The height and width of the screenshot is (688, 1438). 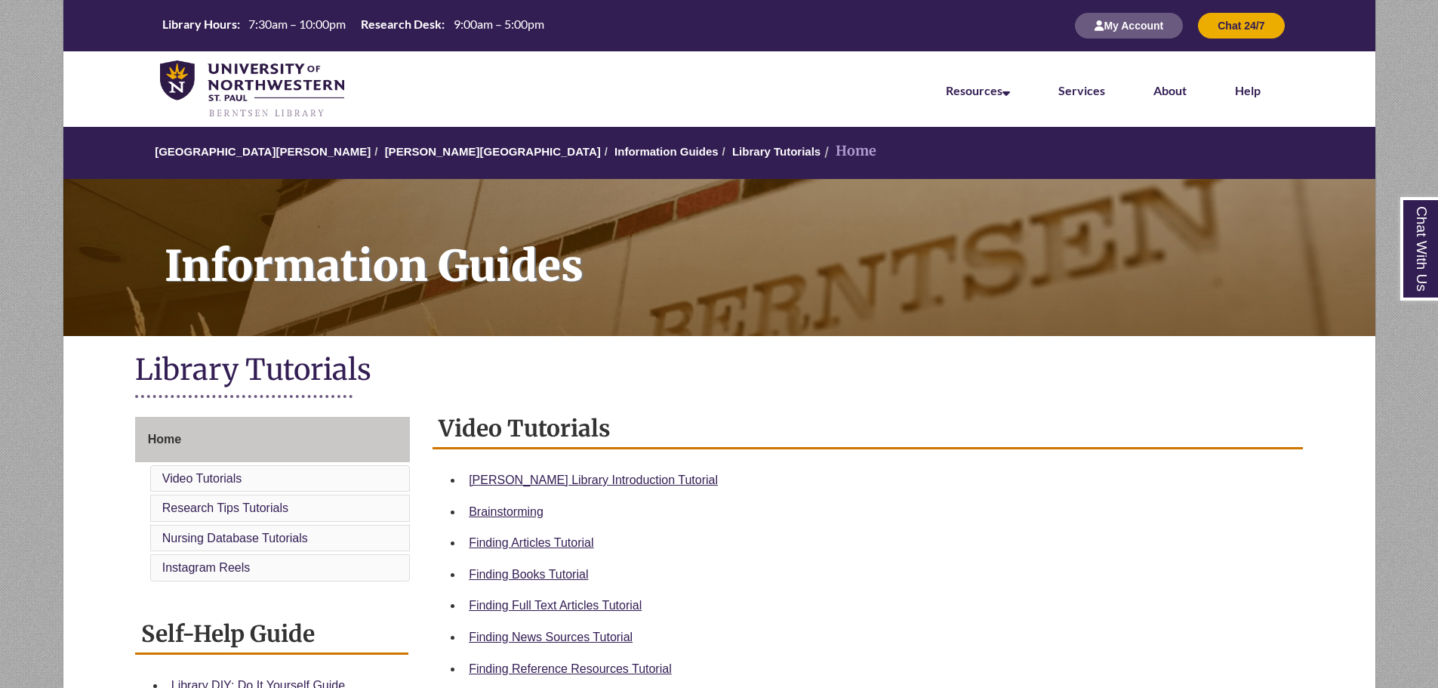 I want to click on a: Brainstorming, so click(x=506, y=511).